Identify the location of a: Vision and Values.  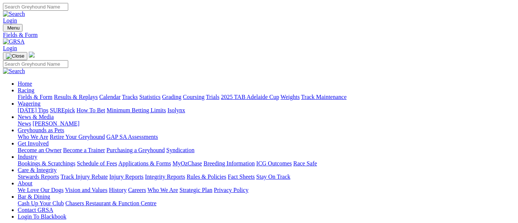
(86, 190).